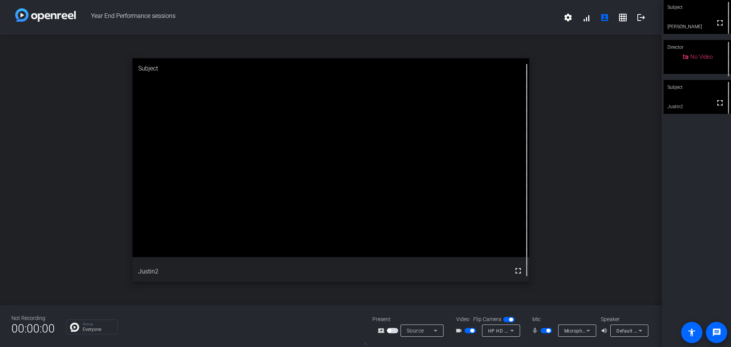 This screenshot has height=347, width=731. What do you see at coordinates (317, 18) in the screenshot?
I see `span: Year End Performance sessions` at bounding box center [317, 18].